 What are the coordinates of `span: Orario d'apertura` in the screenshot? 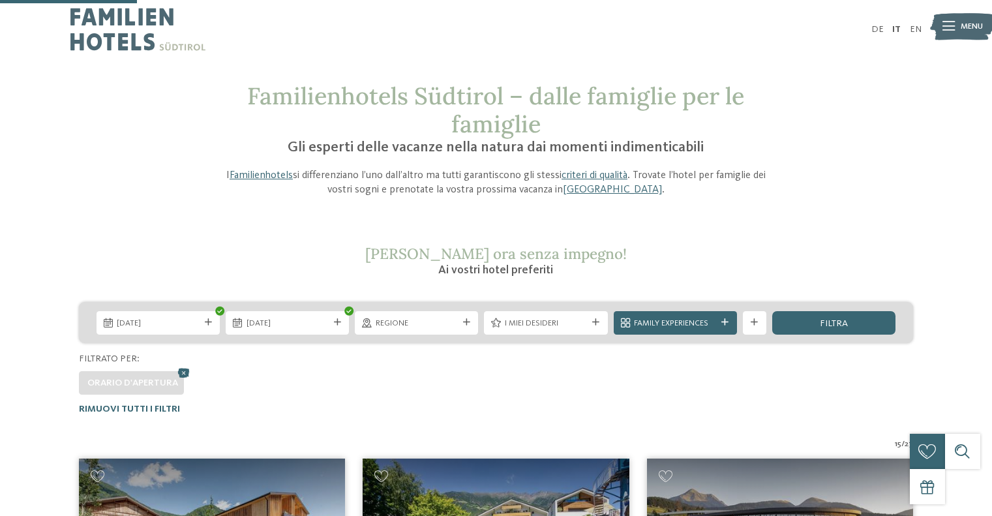 It's located at (132, 383).